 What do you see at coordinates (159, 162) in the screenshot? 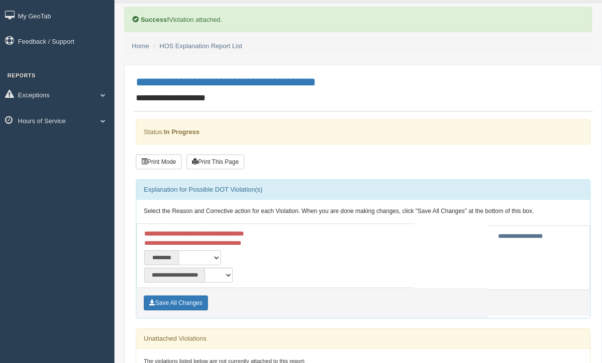
I see `button: Print Mode` at bounding box center [159, 162].